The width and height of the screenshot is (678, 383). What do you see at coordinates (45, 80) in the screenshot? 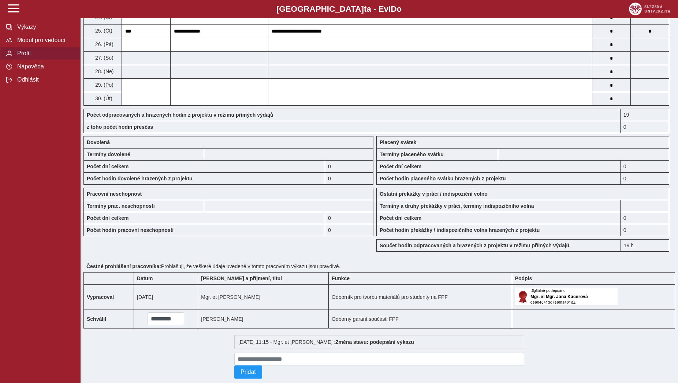
I see `span: Odhlásit` at bounding box center [45, 80].